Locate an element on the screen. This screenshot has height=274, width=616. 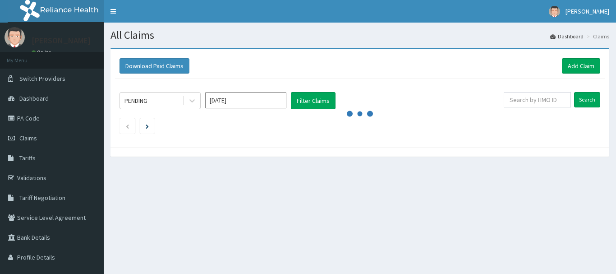
div: PENDING is located at coordinates (136, 101).